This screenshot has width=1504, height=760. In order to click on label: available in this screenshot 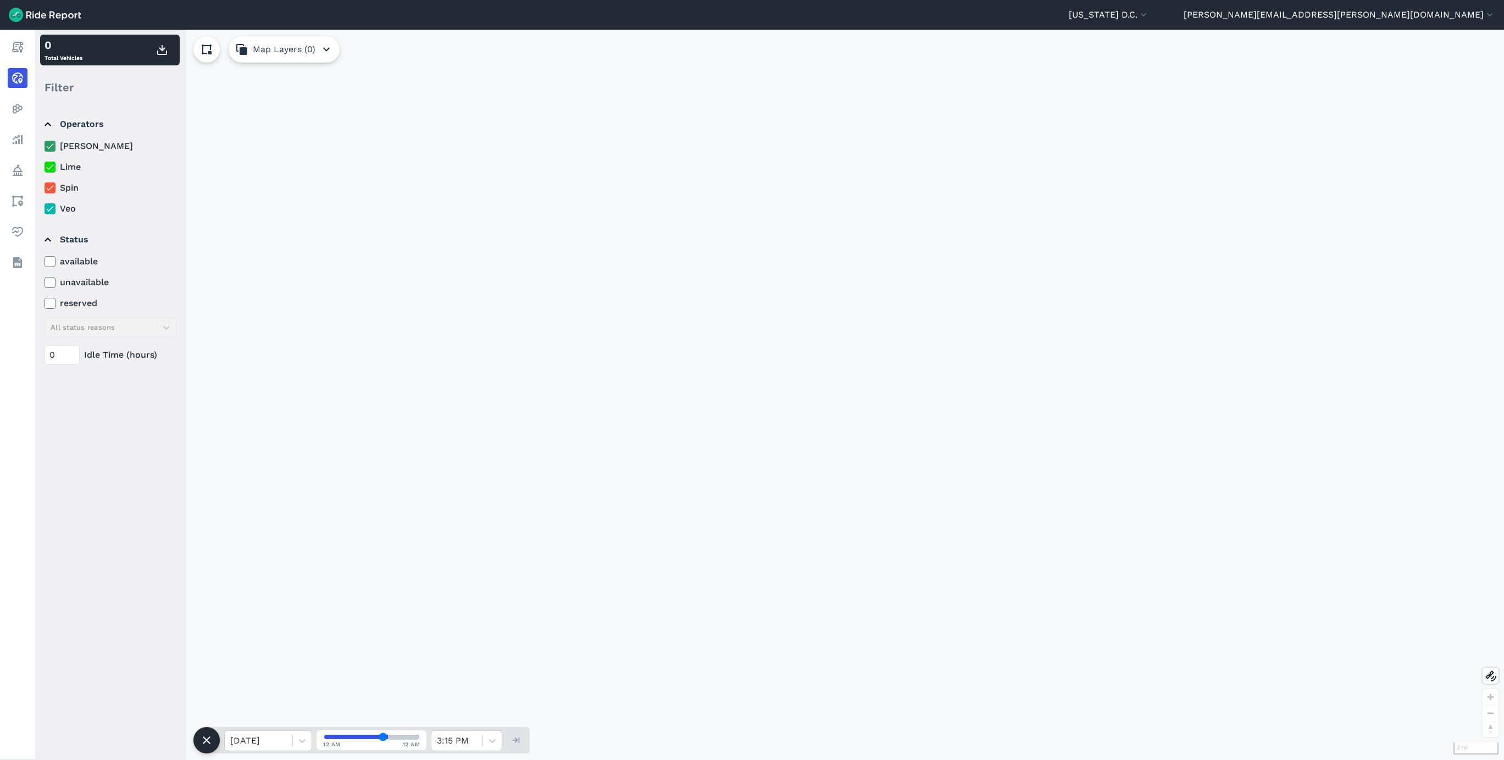, I will do `click(110, 262)`.